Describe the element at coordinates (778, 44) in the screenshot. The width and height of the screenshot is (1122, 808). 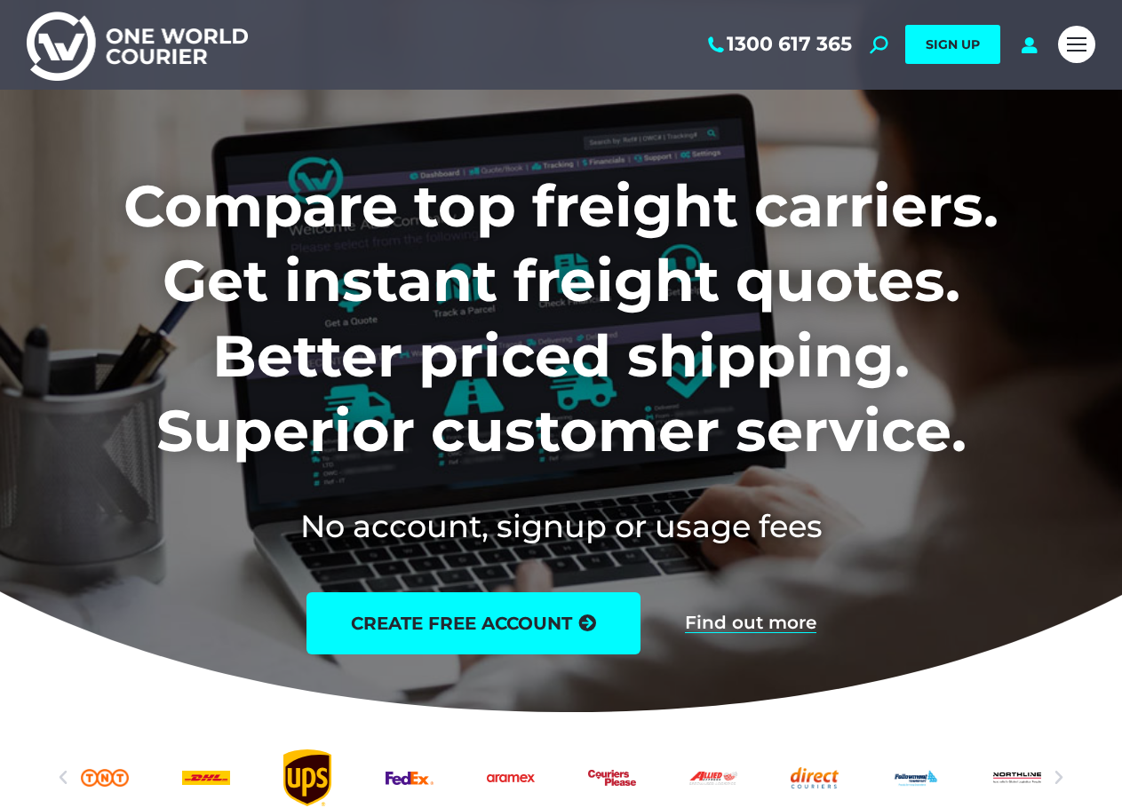
I see `a: 1300 617 365` at that location.